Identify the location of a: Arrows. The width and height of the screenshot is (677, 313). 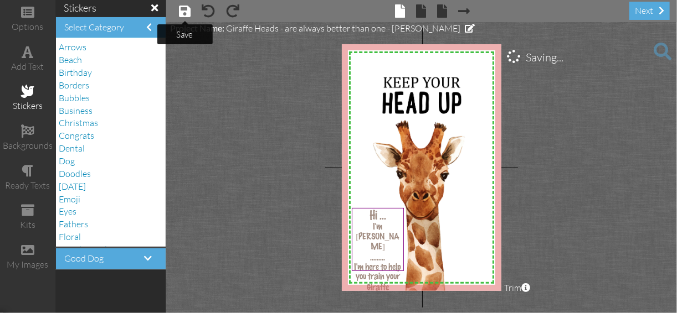
(73, 47).